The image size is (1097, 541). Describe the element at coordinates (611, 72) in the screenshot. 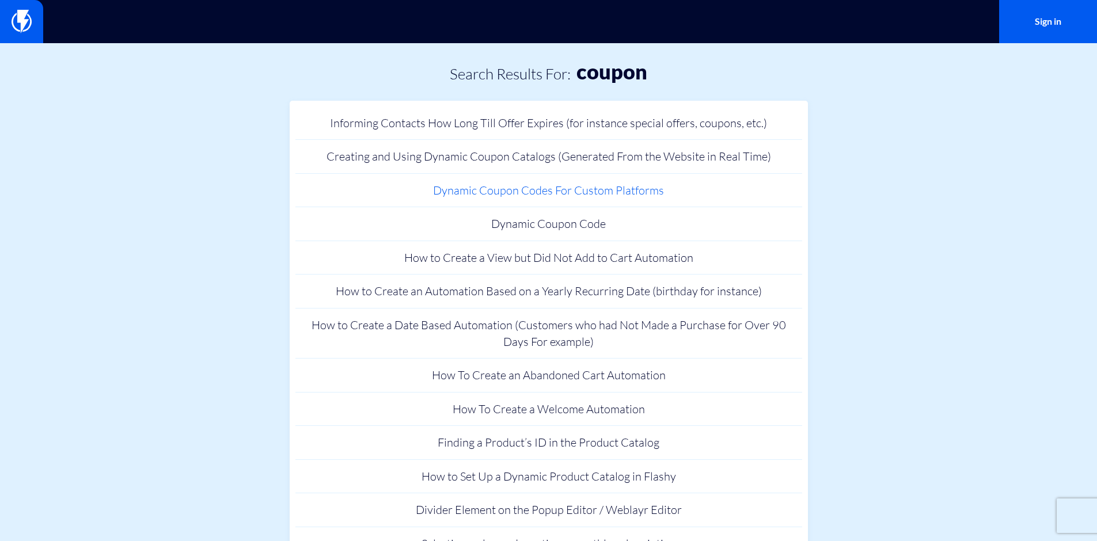

I see `h1: coupon` at that location.